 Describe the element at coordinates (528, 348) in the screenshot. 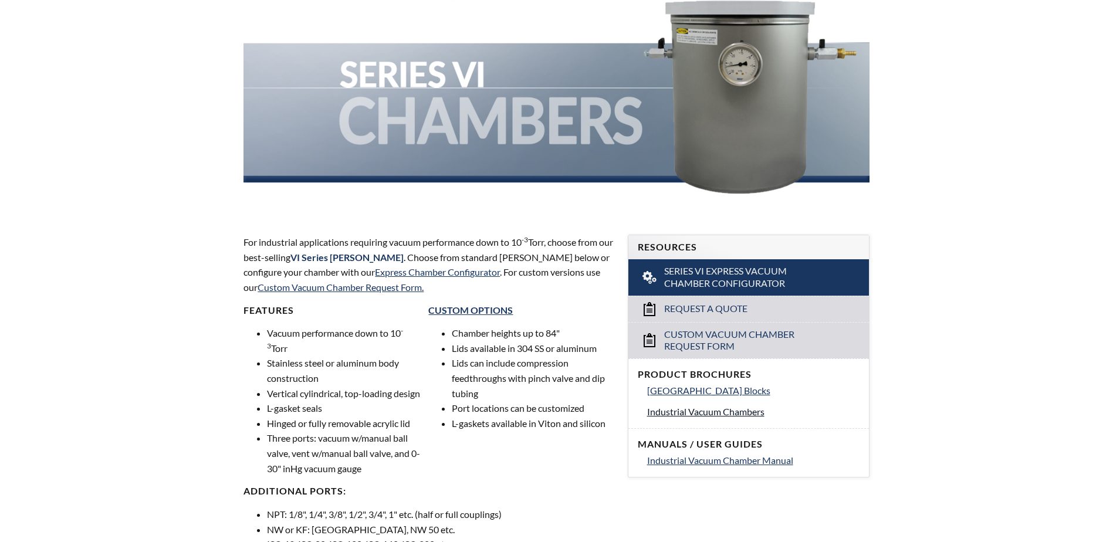

I see `li: Lids available in 304 SS or aluminum` at that location.